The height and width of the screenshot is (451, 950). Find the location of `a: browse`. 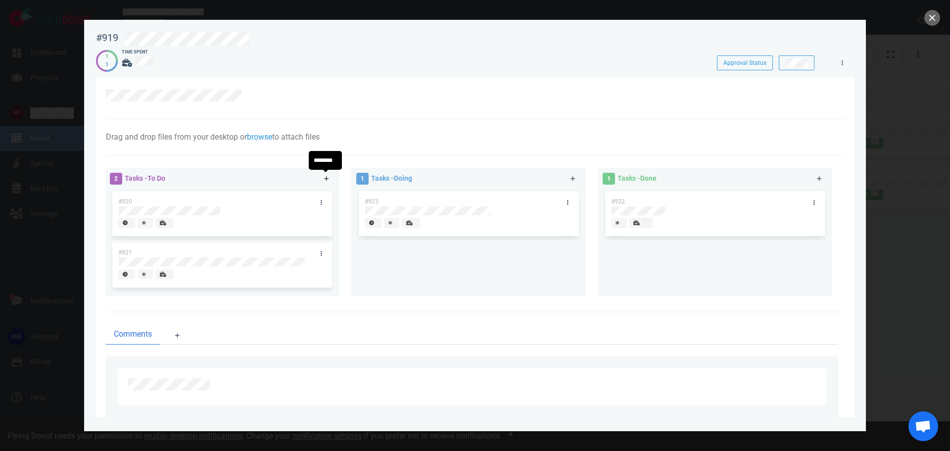

a: browse is located at coordinates (259, 137).